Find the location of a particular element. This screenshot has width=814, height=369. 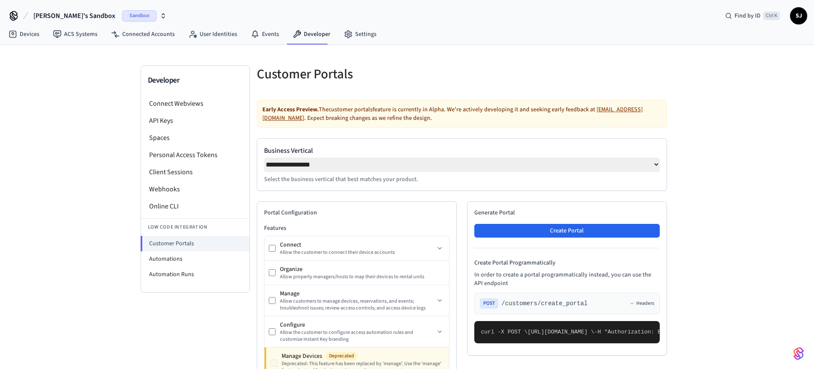

span: Ctrl K is located at coordinates (772, 16).